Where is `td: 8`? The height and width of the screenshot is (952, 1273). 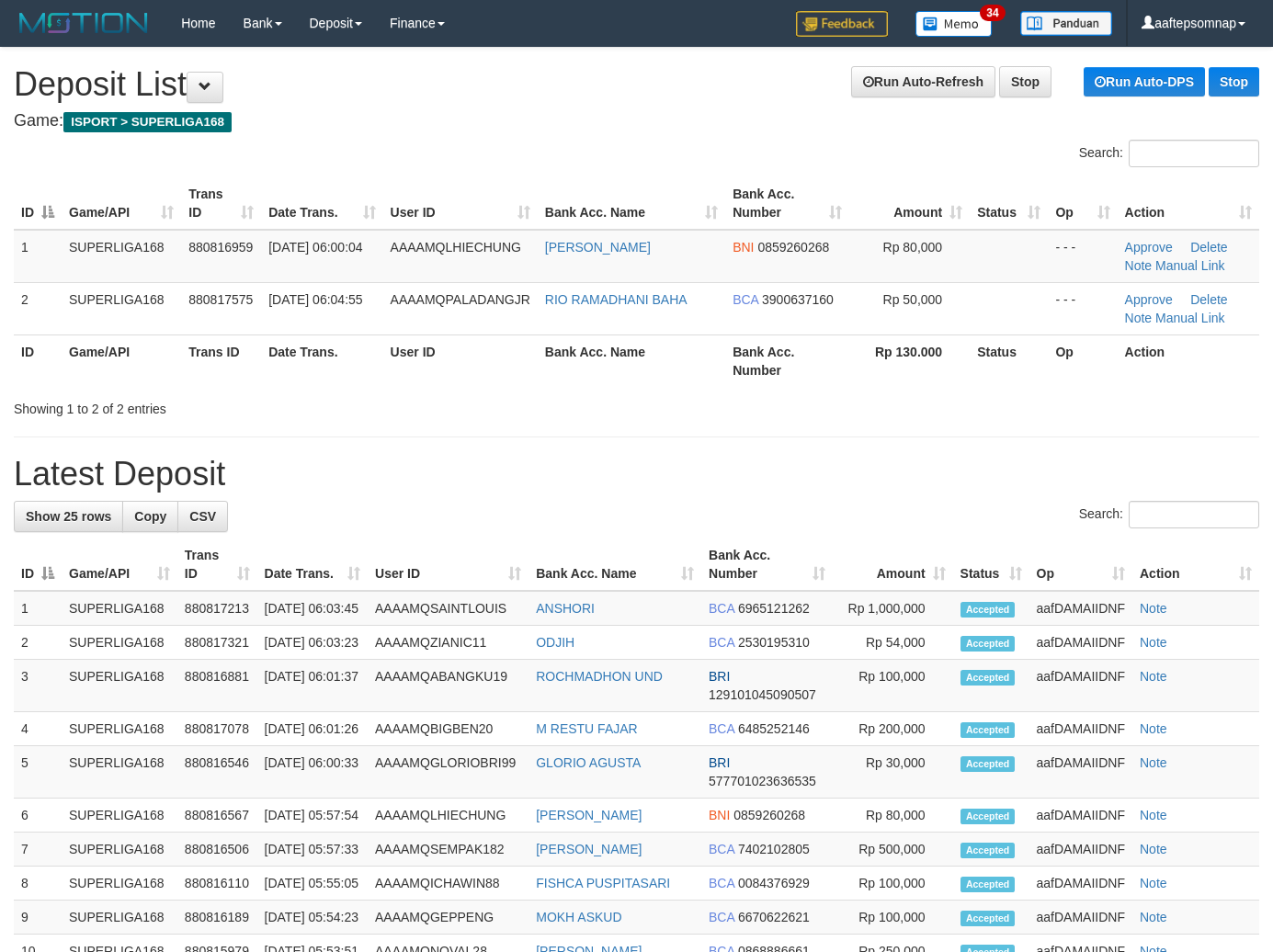 td: 8 is located at coordinates (38, 883).